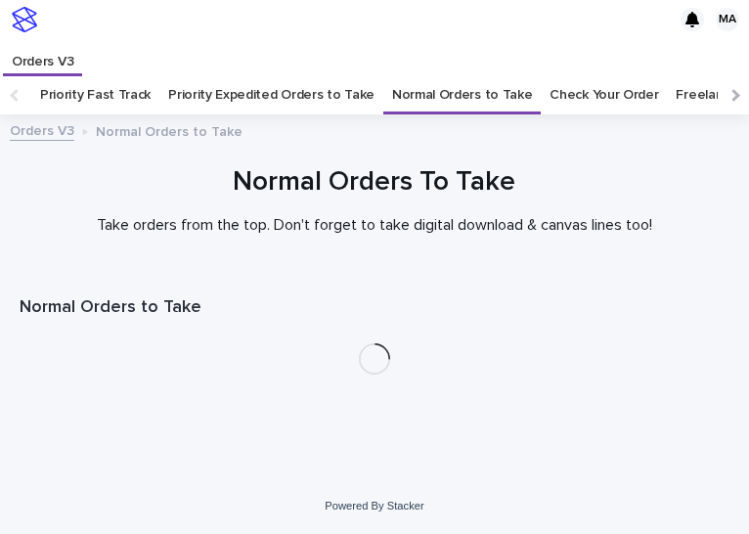  What do you see at coordinates (374, 225) in the screenshot?
I see `p: Take orders from the top. Don't forget to take digital download & canvas lines too!` at bounding box center [374, 225].